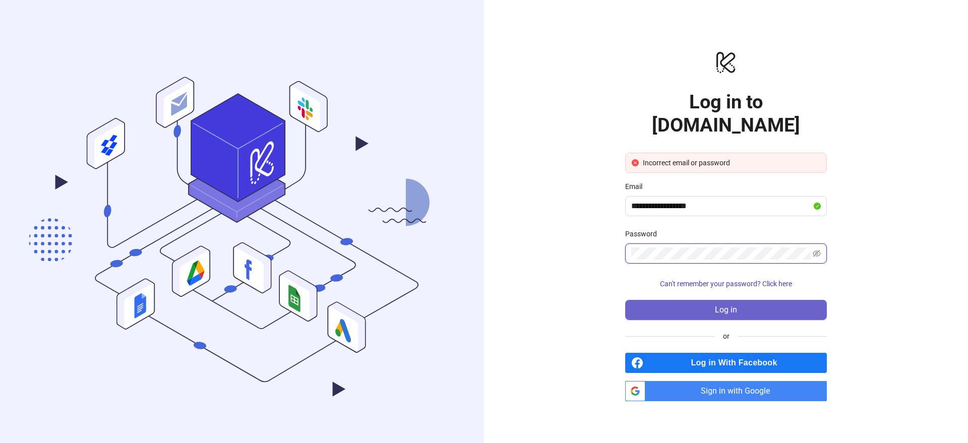  What do you see at coordinates (726, 284) in the screenshot?
I see `a: Can't remember your password? Click here` at bounding box center [726, 284].